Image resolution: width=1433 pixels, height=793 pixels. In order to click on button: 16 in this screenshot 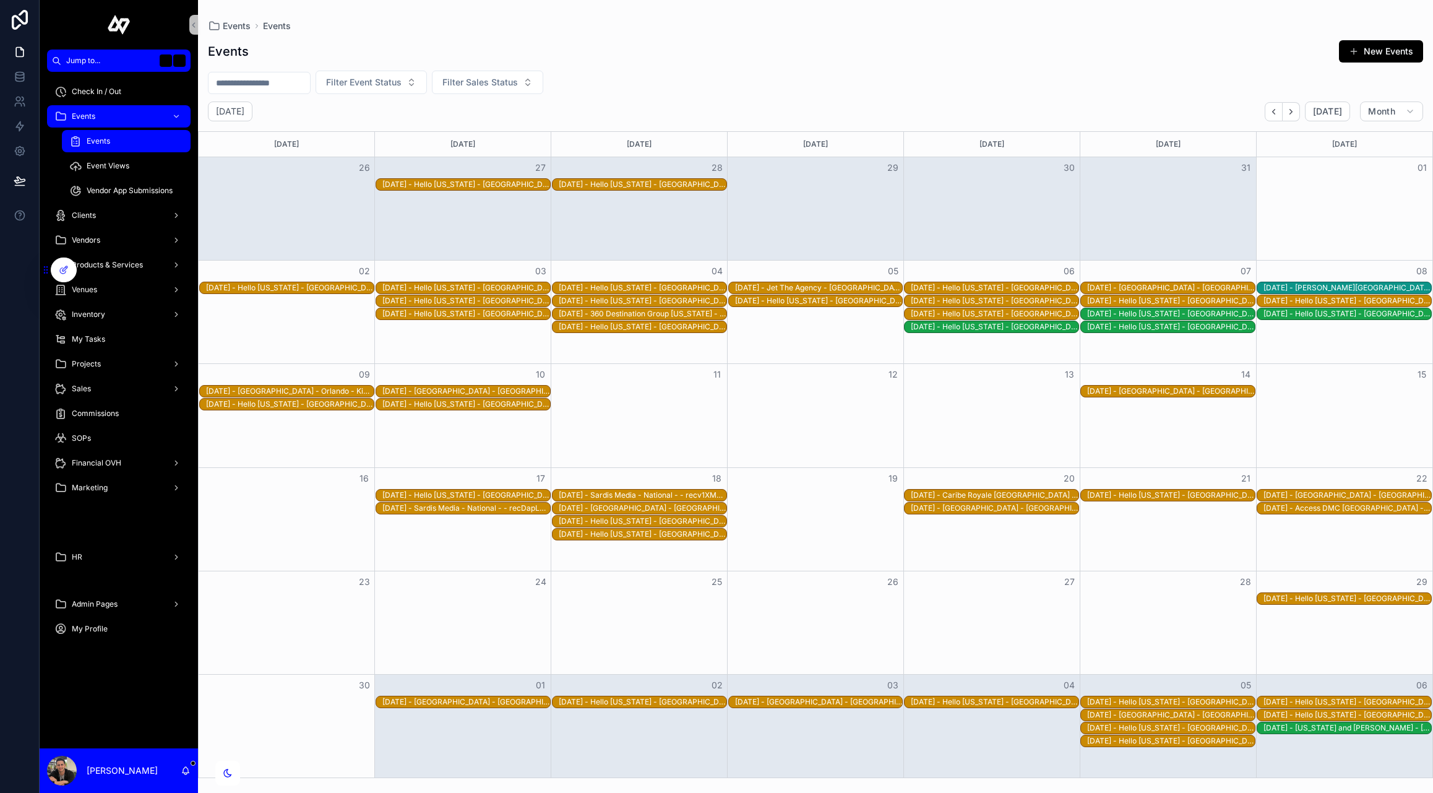, I will do `click(364, 478)`.